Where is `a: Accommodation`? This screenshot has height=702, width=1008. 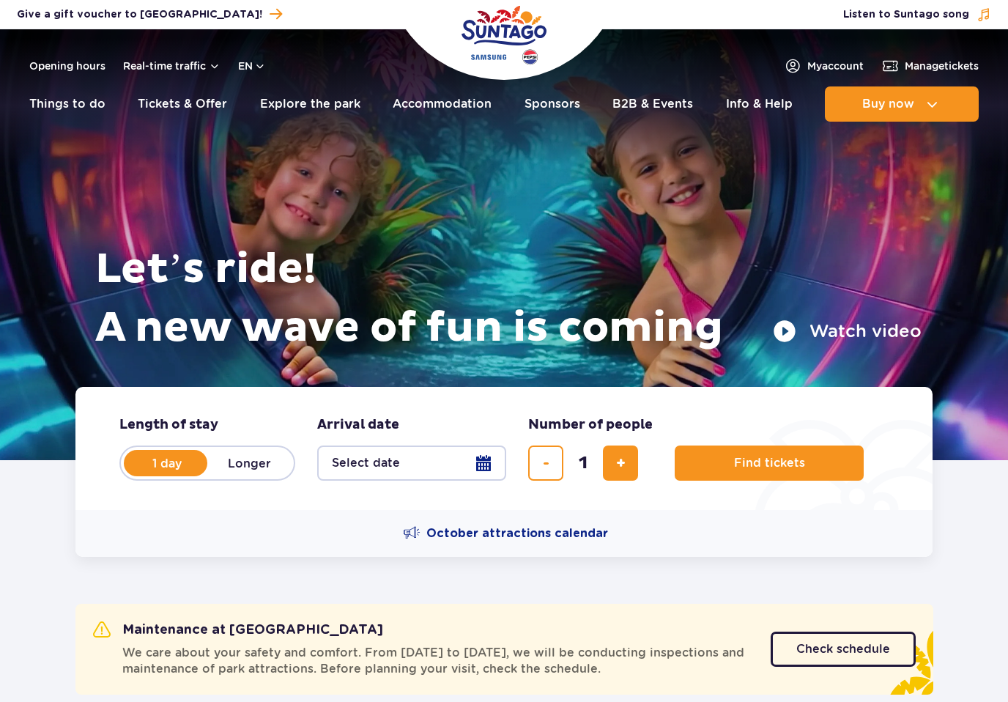
a: Accommodation is located at coordinates (442, 104).